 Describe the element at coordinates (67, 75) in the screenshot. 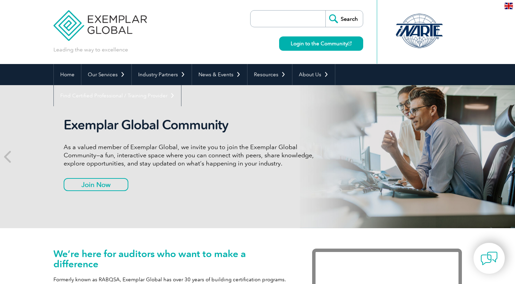

I see `a: Home` at that location.